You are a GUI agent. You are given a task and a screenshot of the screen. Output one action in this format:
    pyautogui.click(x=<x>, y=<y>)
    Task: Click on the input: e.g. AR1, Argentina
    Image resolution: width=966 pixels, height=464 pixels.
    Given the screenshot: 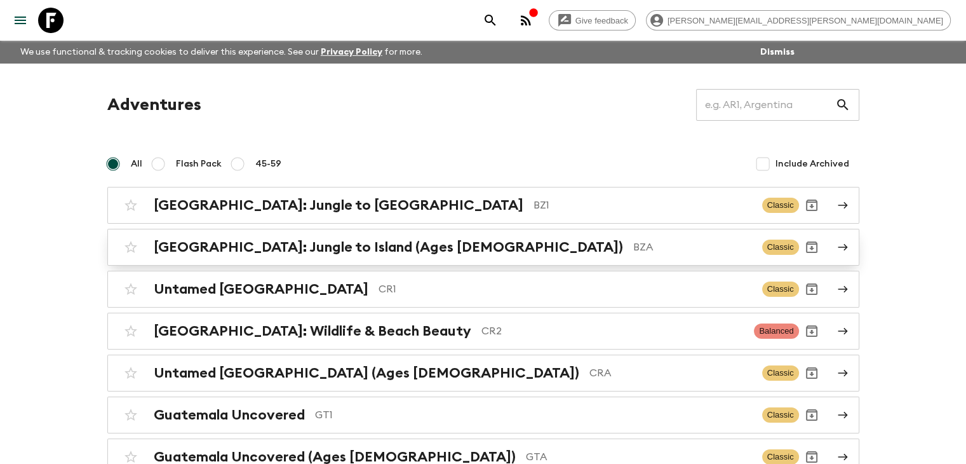 What is the action you would take?
    pyautogui.click(x=765, y=105)
    